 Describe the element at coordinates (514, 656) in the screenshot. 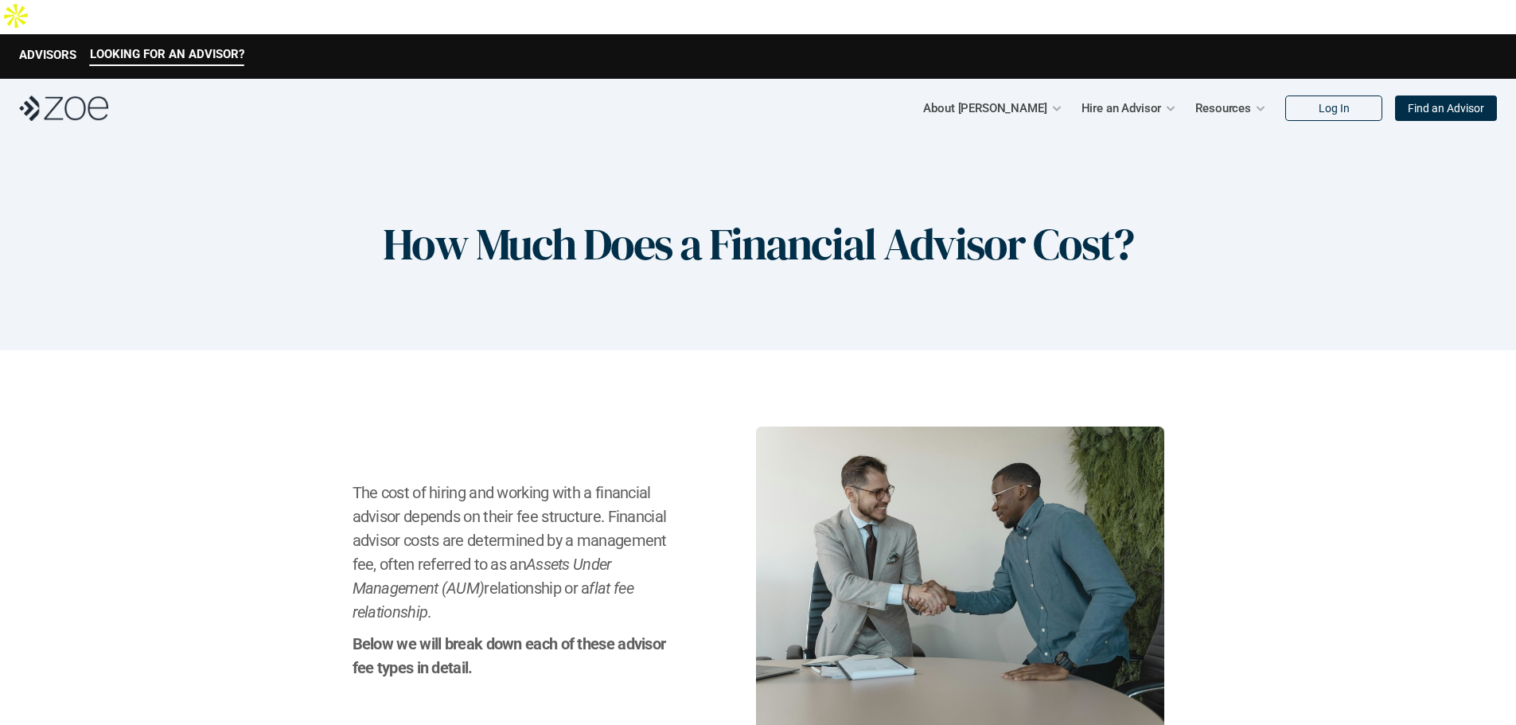

I see `h2: Below we will break down each of these advisor fee types in detail.` at that location.